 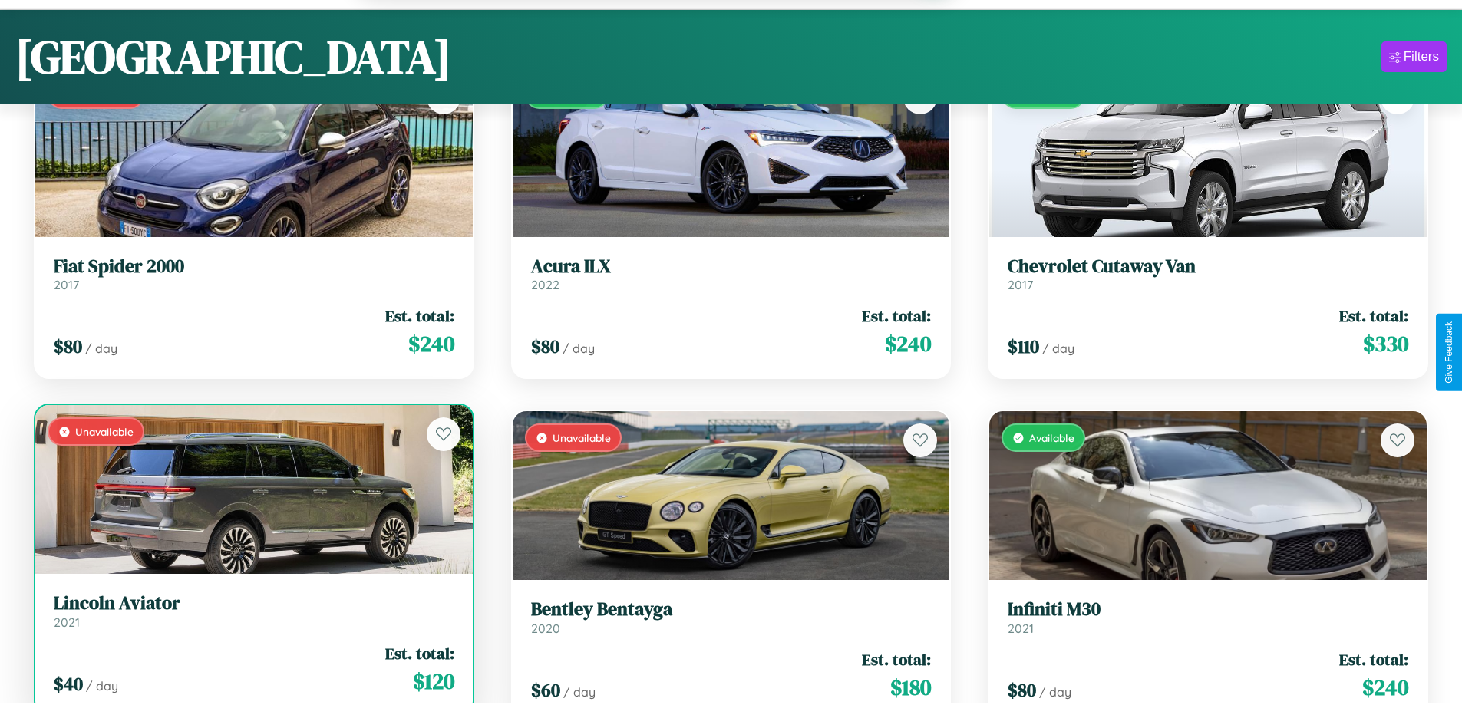 What do you see at coordinates (1052, 438) in the screenshot?
I see `span: Available` at bounding box center [1052, 438].